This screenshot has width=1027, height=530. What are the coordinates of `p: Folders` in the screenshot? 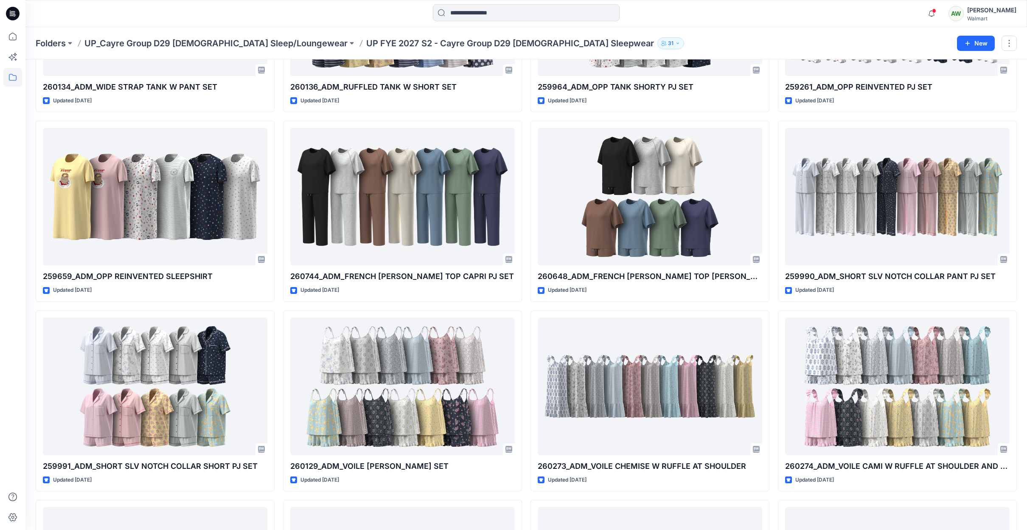 It's located at (50, 43).